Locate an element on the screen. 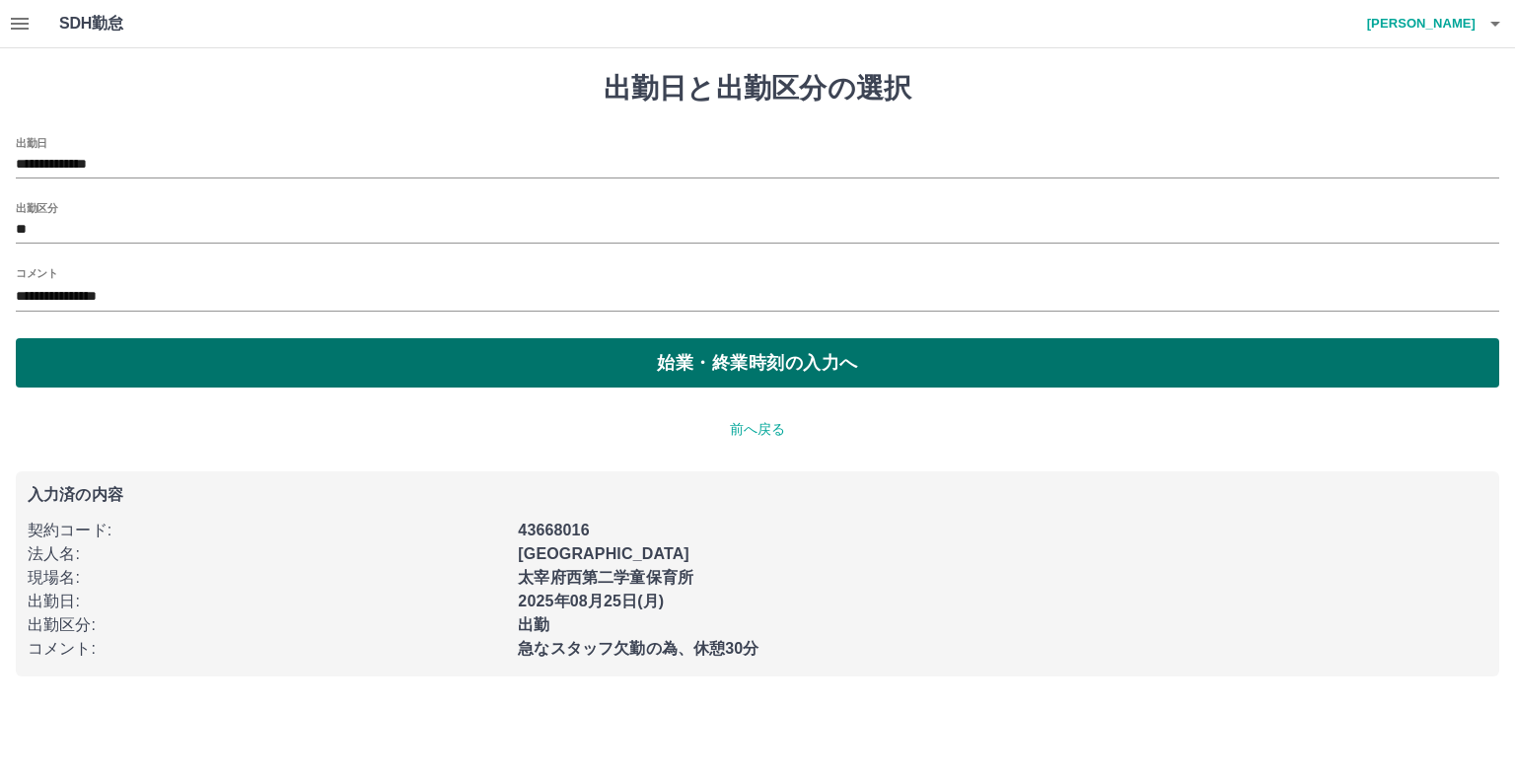  p: 契約コード : is located at coordinates (266, 531).